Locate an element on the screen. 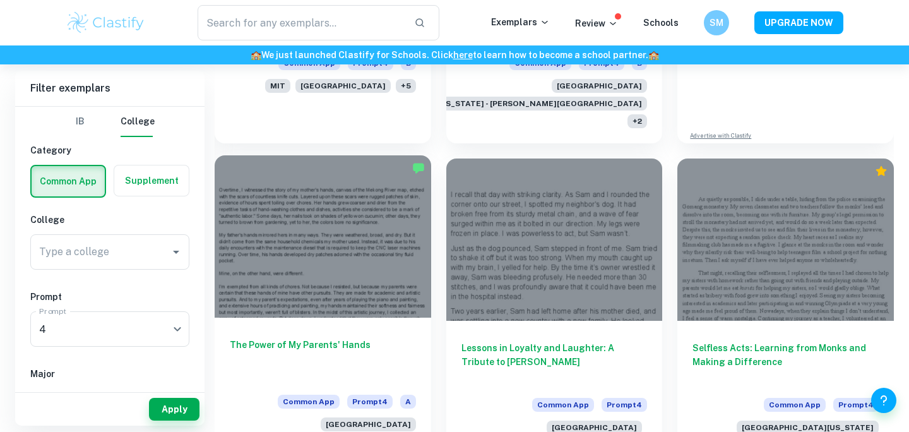 This screenshot has height=432, width=909. h6: The Power of My Parents' Hands is located at coordinates (322, 358).